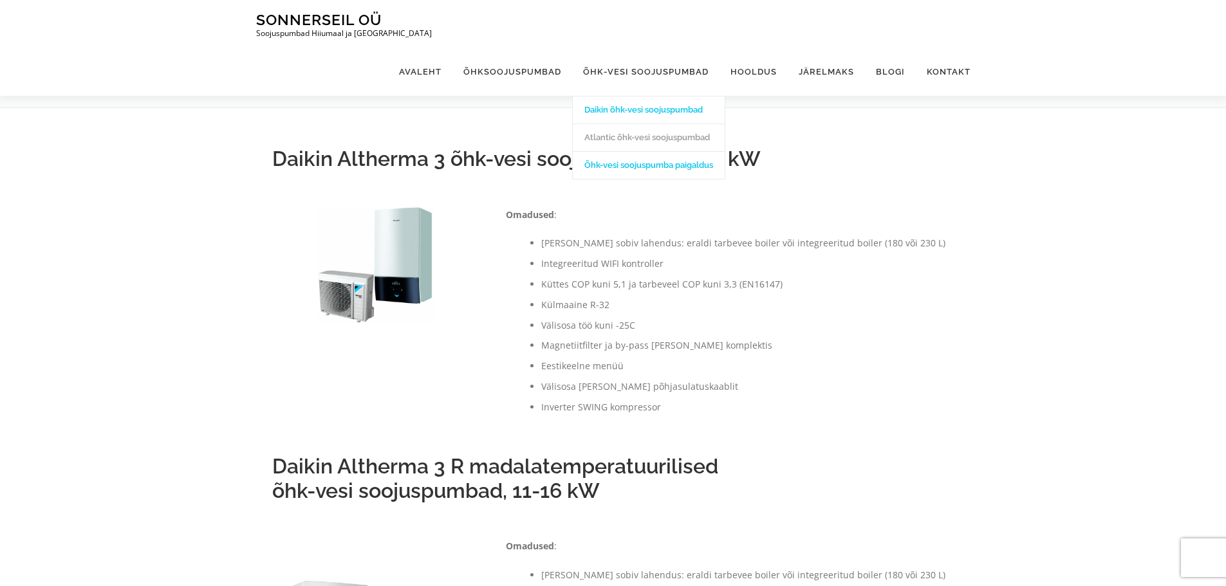 The width and height of the screenshot is (1226, 586). What do you see at coordinates (890, 71) in the screenshot?
I see `a: Blogi` at bounding box center [890, 71].